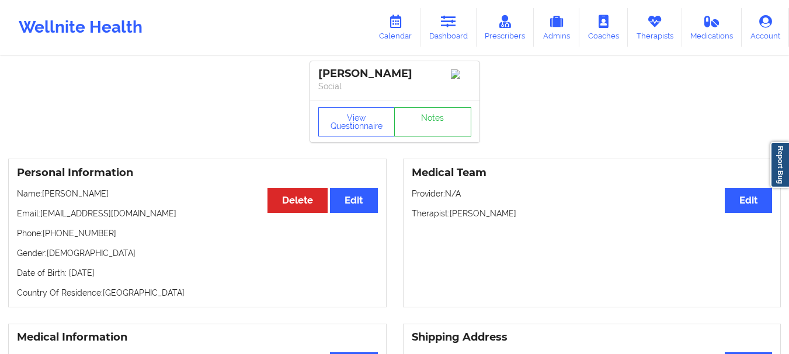 Image resolution: width=789 pixels, height=354 pixels. Describe the element at coordinates (765, 27) in the screenshot. I see `a: Account` at that location.